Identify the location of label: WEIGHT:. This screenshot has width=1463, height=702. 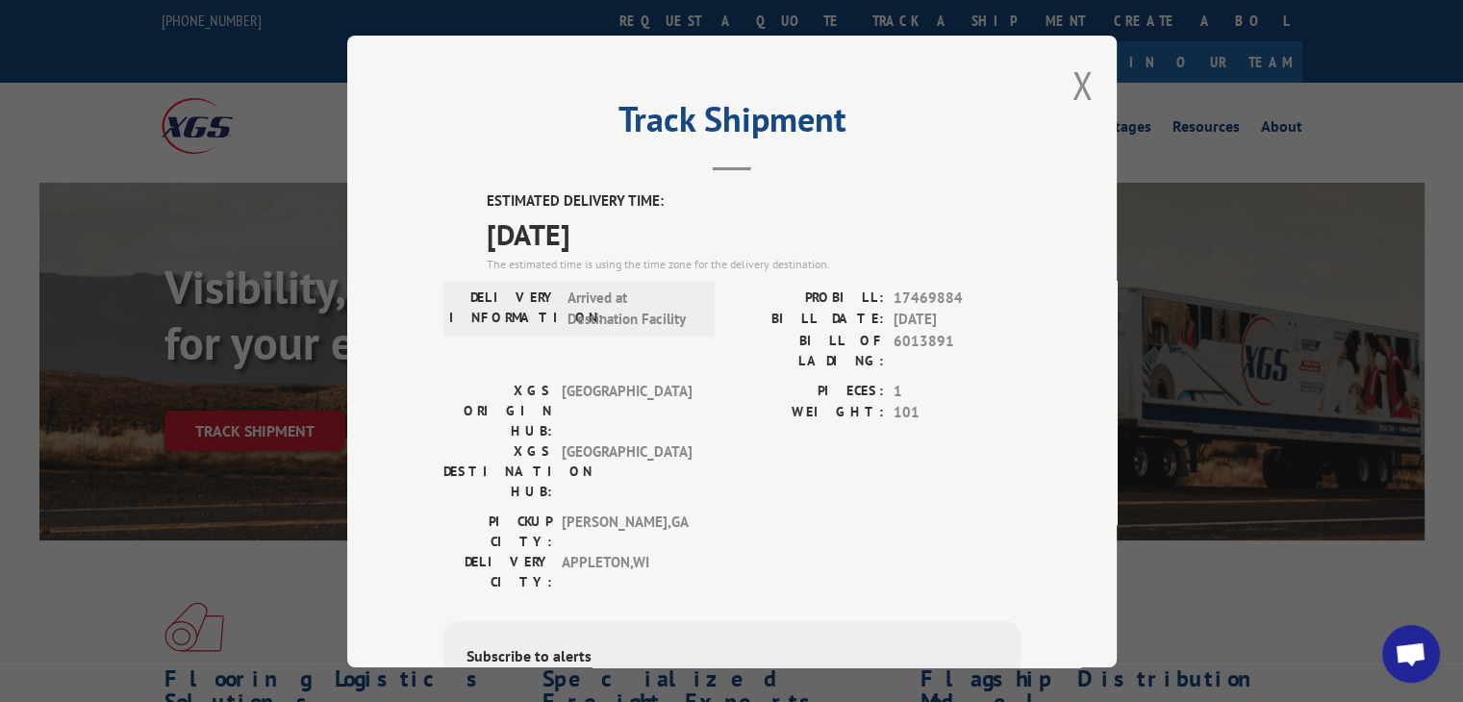
(808, 413).